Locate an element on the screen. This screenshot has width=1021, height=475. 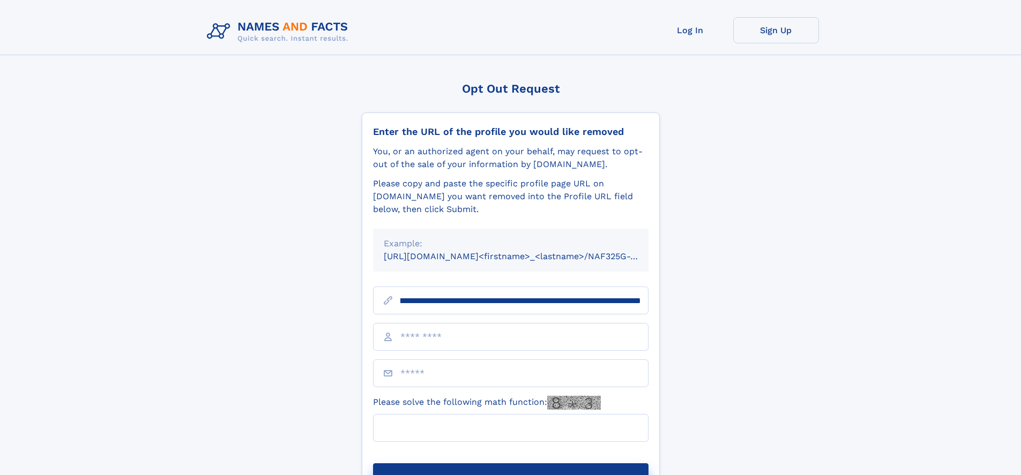
div: You, or an authorized agent on your behalf, may request to opt-out of the sale of your informatio... is located at coordinates (511, 158).